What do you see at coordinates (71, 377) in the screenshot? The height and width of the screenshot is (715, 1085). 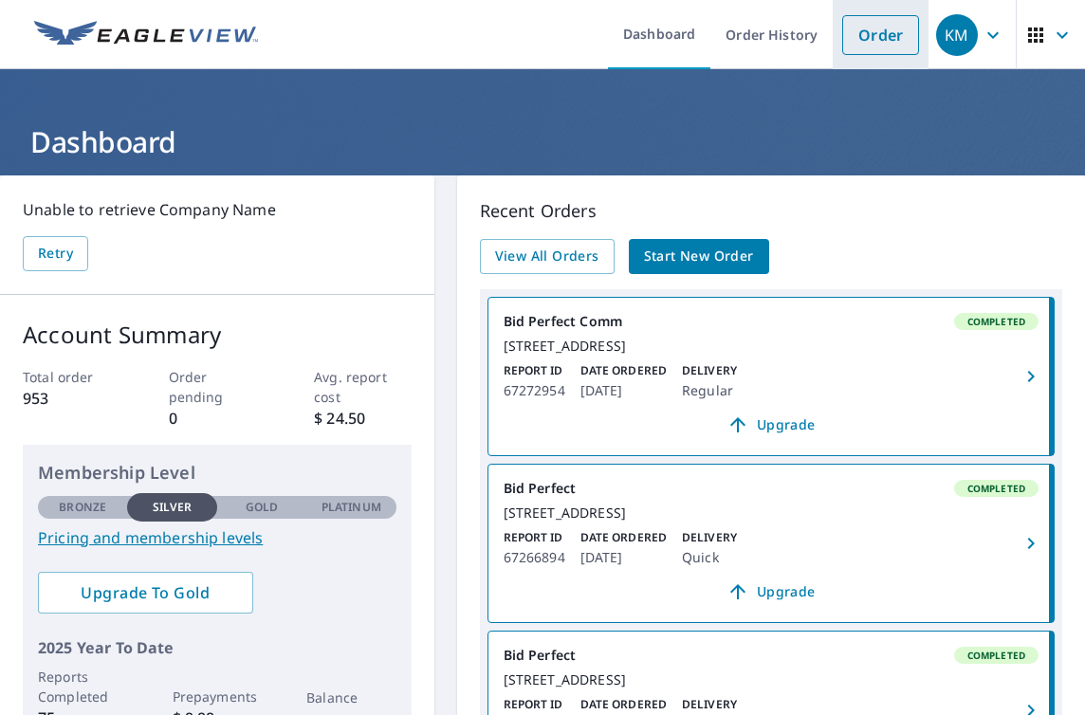 I see `p: Total order` at bounding box center [71, 377].